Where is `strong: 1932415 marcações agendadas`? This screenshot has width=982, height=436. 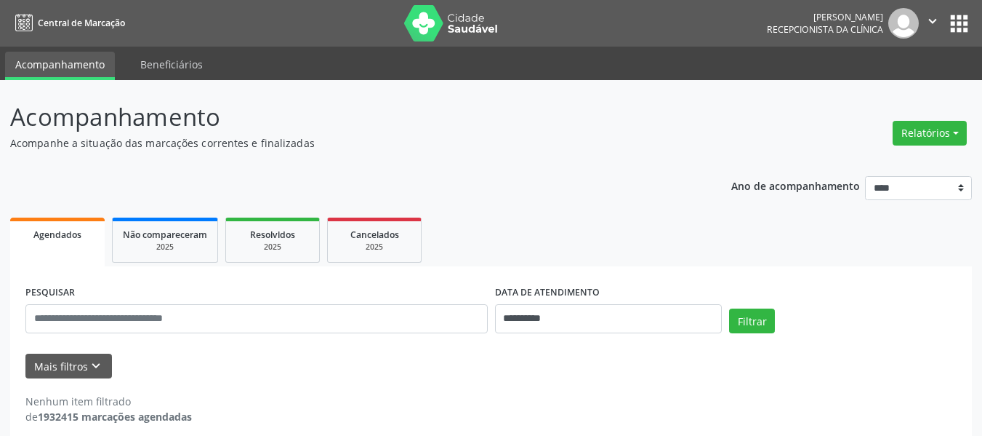
strong: 1932415 marcações agendadas is located at coordinates (115, 416).